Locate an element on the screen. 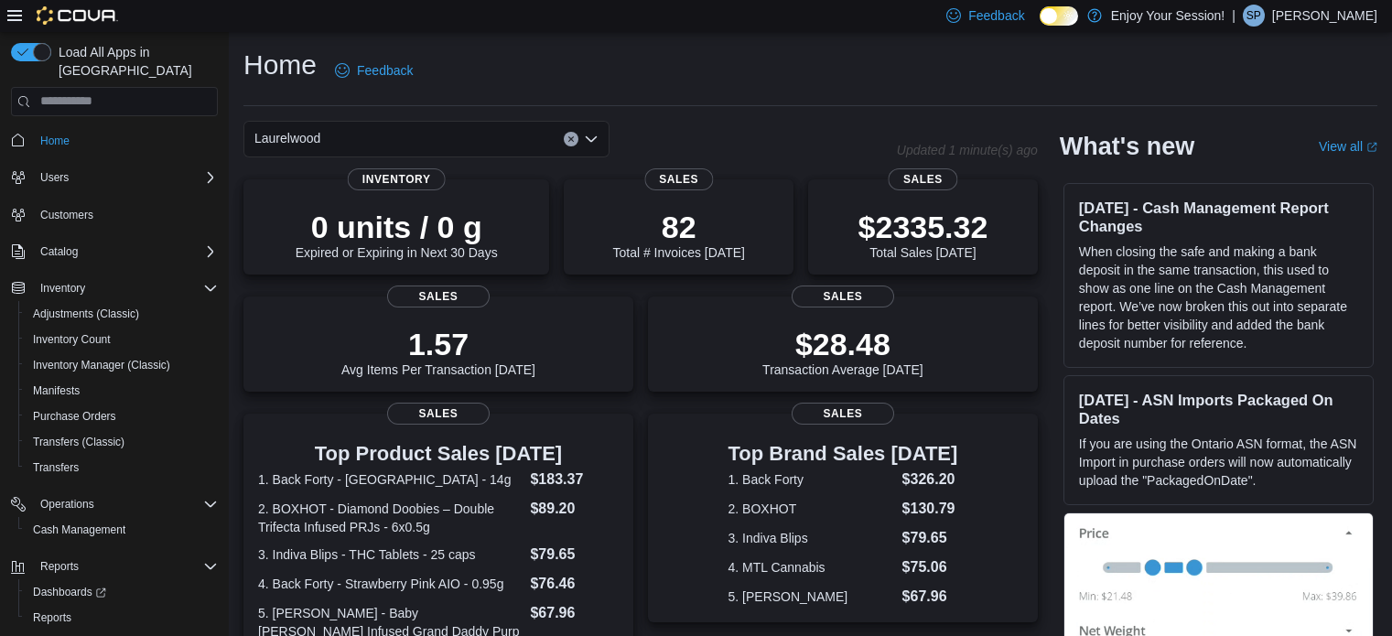 The width and height of the screenshot is (1392, 636). svg: External link is located at coordinates (1372, 147).